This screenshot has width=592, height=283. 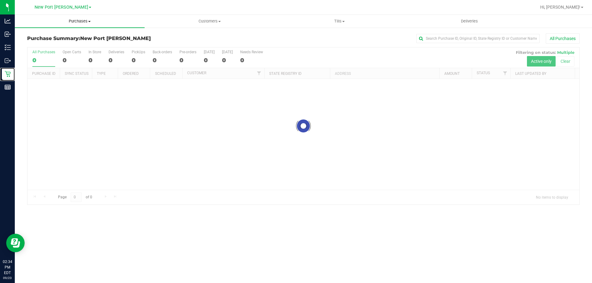 What do you see at coordinates (8, 61) in the screenshot?
I see `inline-svg: Outbound` at bounding box center [8, 61].